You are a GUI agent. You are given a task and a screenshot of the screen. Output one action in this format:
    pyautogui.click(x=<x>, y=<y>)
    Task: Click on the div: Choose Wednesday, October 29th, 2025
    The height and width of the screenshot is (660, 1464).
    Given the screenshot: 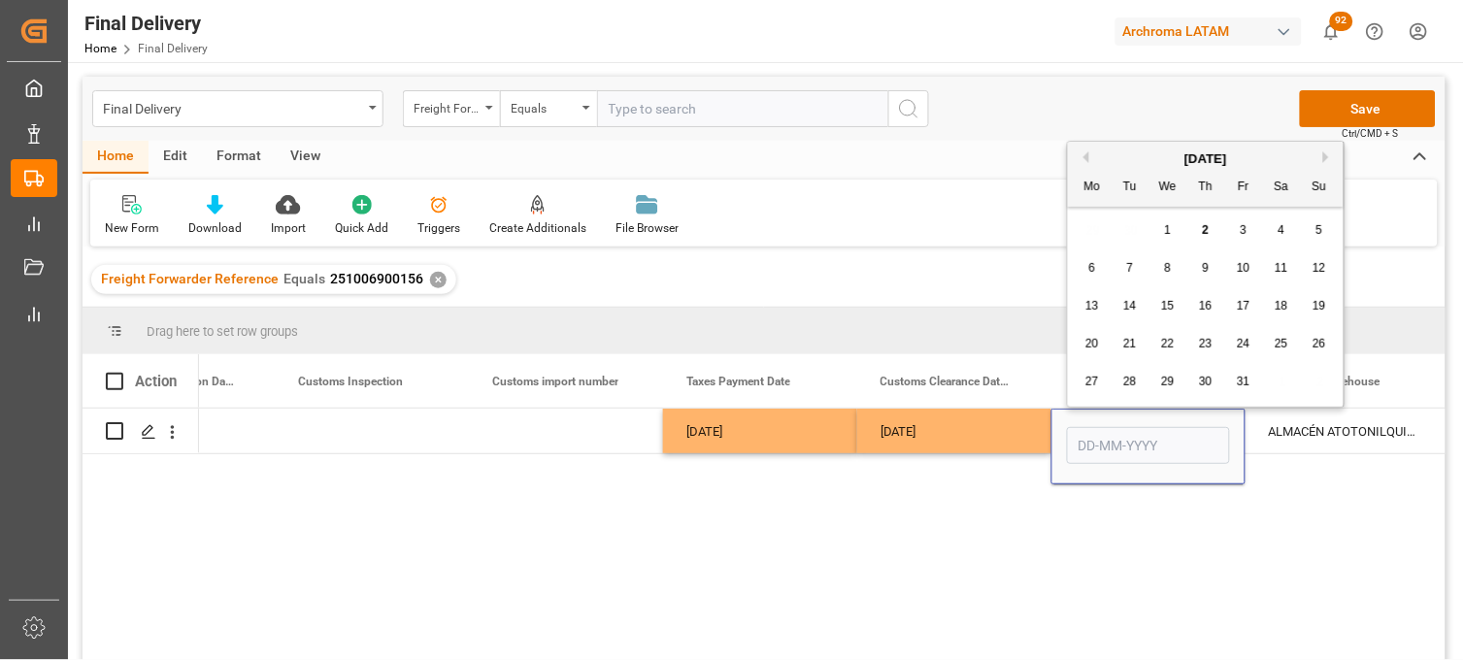 What is the action you would take?
    pyautogui.click(x=1168, y=381)
    